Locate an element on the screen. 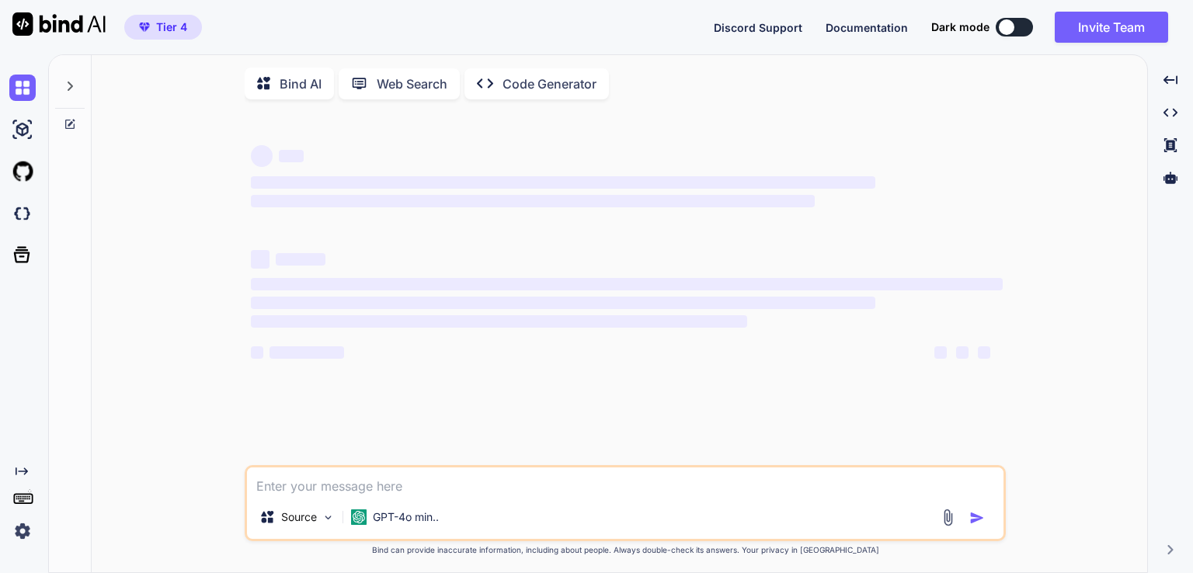 The image size is (1193, 573). img: Pick Models is located at coordinates (328, 517).